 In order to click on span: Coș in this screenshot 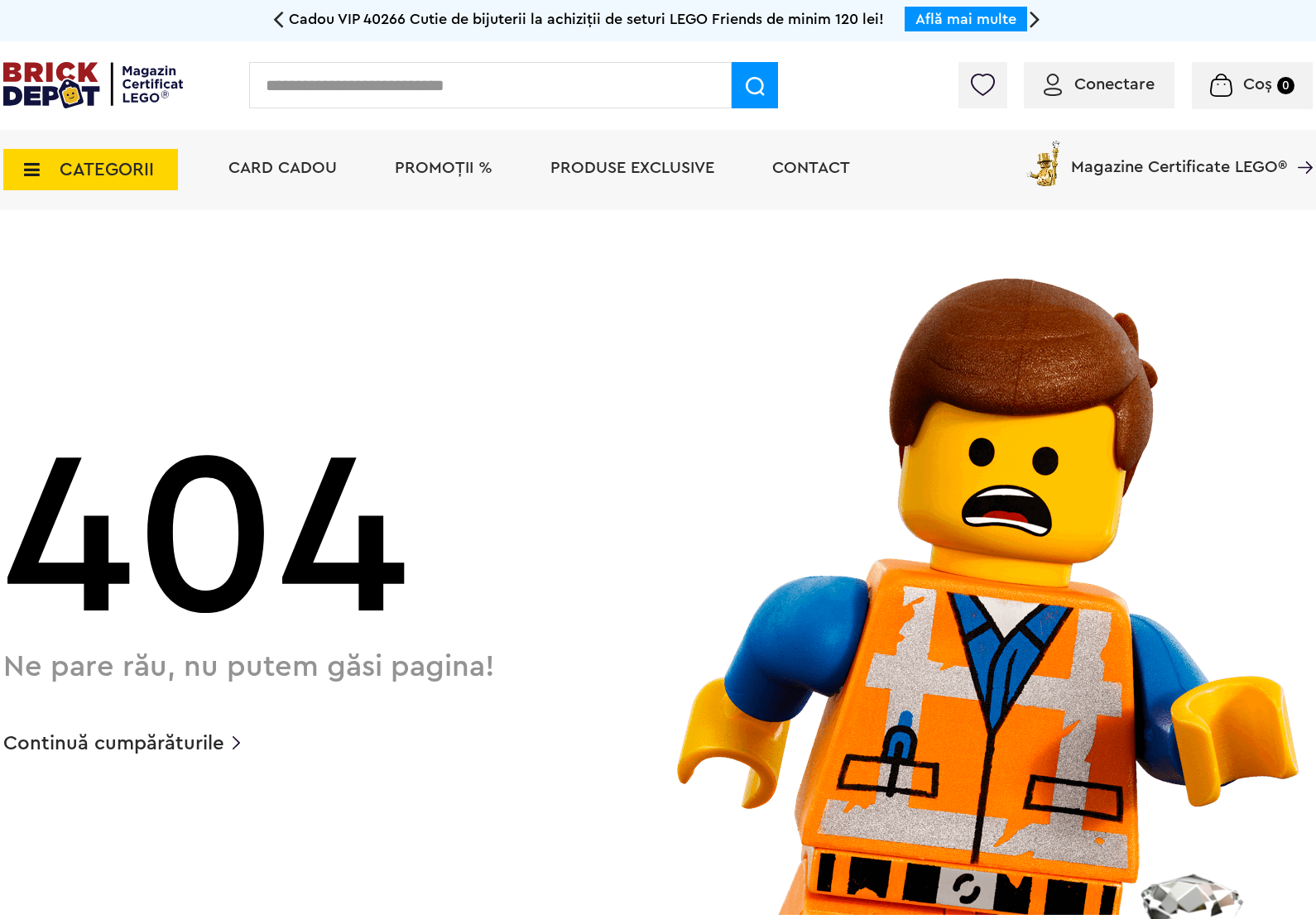, I will do `click(1257, 84)`.